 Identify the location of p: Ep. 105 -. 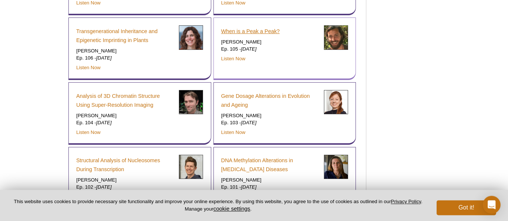
(270, 49).